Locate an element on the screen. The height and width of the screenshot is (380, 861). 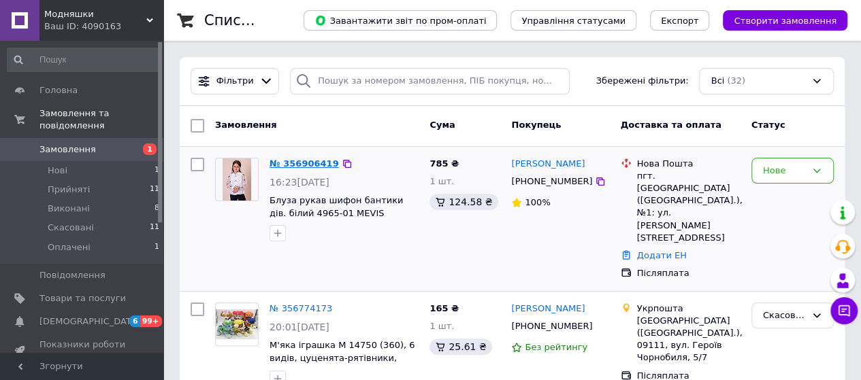
span: Експорт is located at coordinates (680, 20).